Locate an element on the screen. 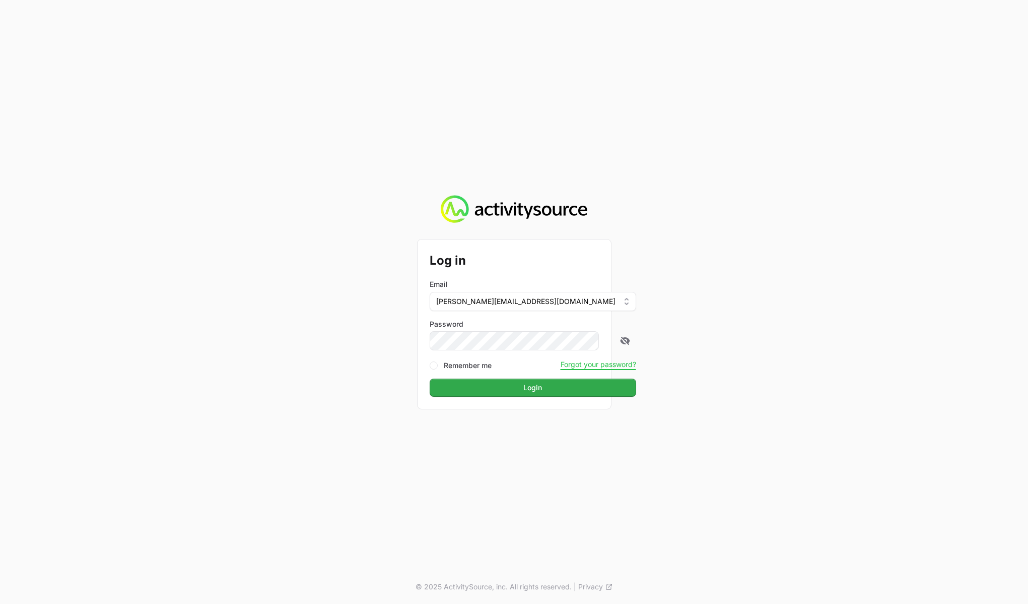 The image size is (1028, 604). label: Email is located at coordinates (439, 284).